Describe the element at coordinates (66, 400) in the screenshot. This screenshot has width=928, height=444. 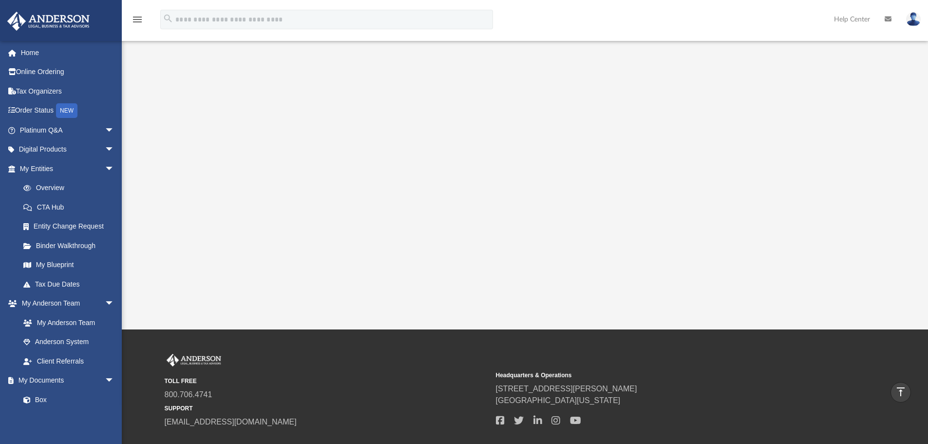
I see `a: Box` at that location.